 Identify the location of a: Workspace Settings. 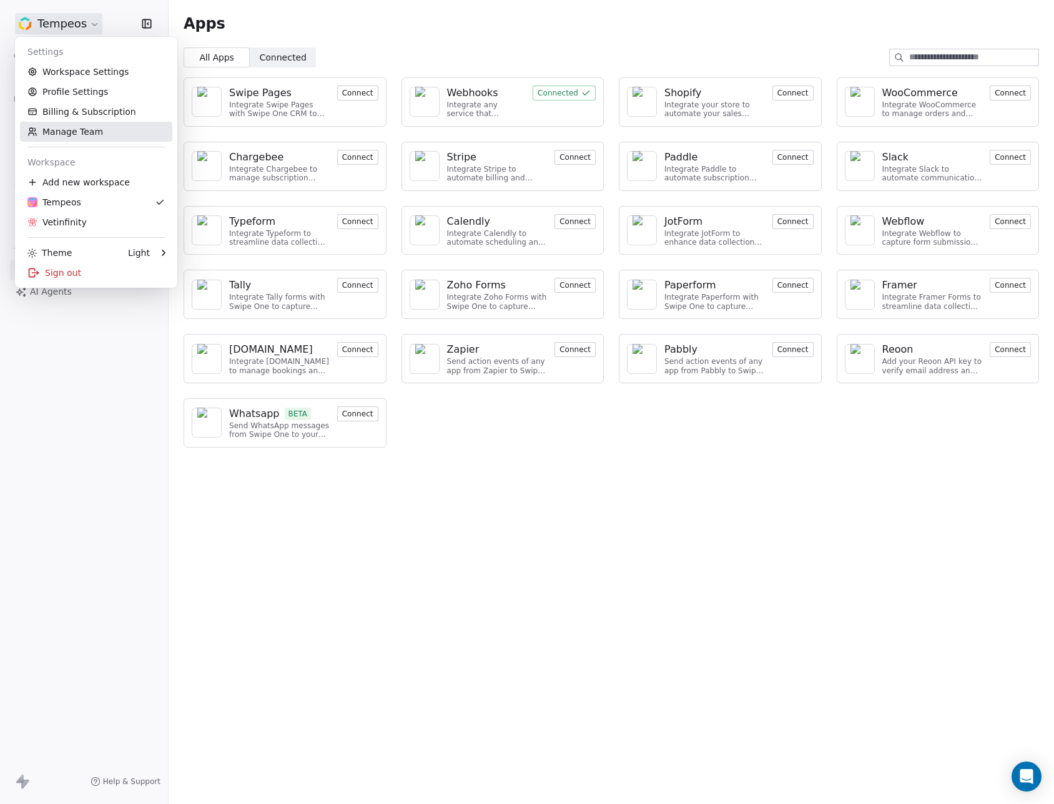
(96, 72).